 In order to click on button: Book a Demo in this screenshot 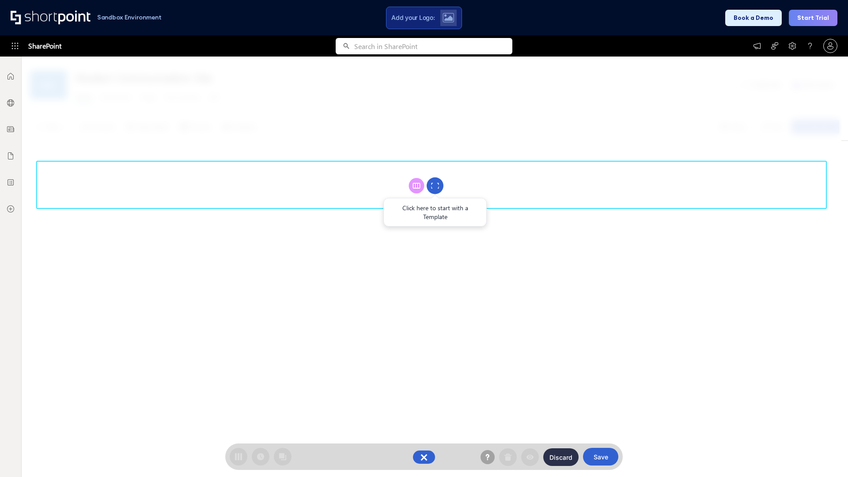, I will do `click(753, 18)`.